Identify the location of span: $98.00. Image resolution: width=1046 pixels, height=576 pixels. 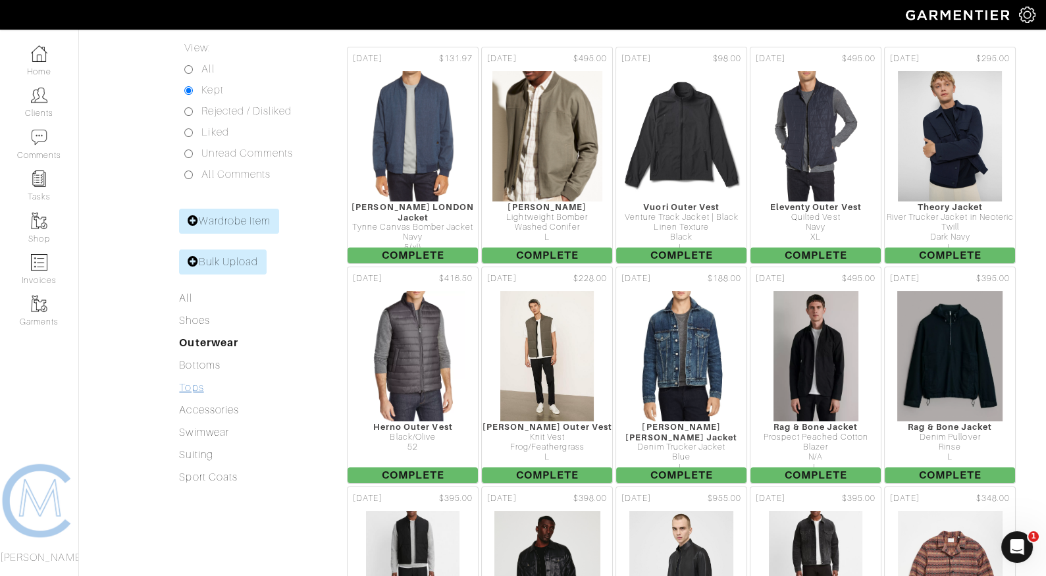
(727, 59).